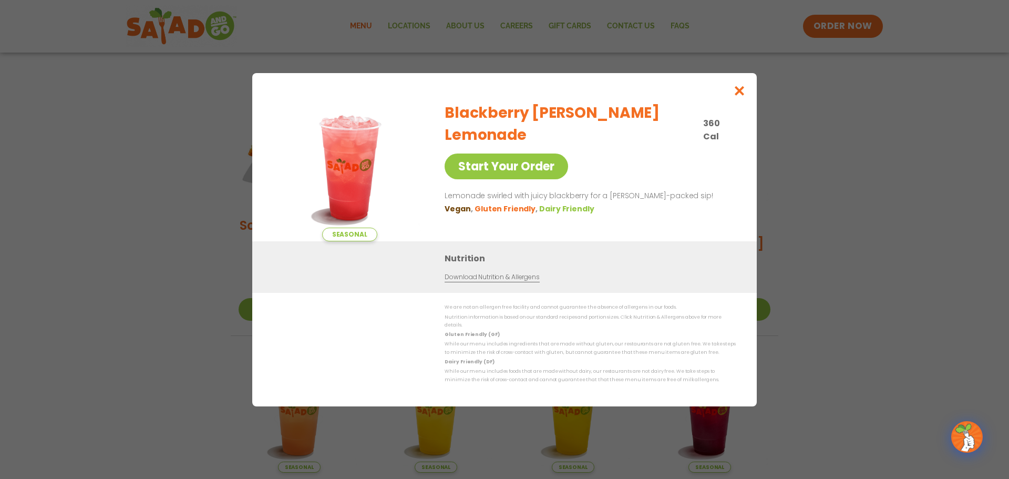 The width and height of the screenshot is (1009, 479). What do you see at coordinates (967, 437) in the screenshot?
I see `img: wpChatIcon` at bounding box center [967, 437].